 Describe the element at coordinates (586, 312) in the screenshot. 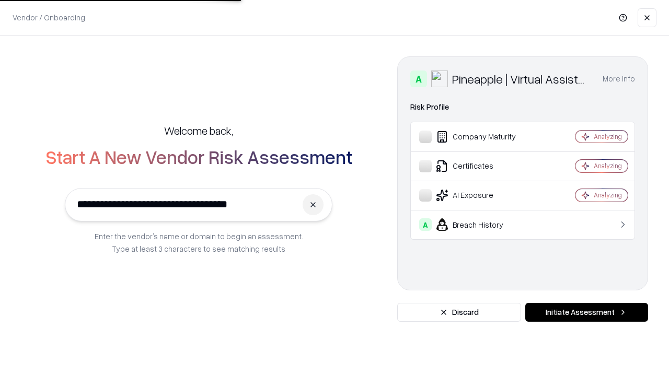

I see `button: Initiate Assessment` at that location.